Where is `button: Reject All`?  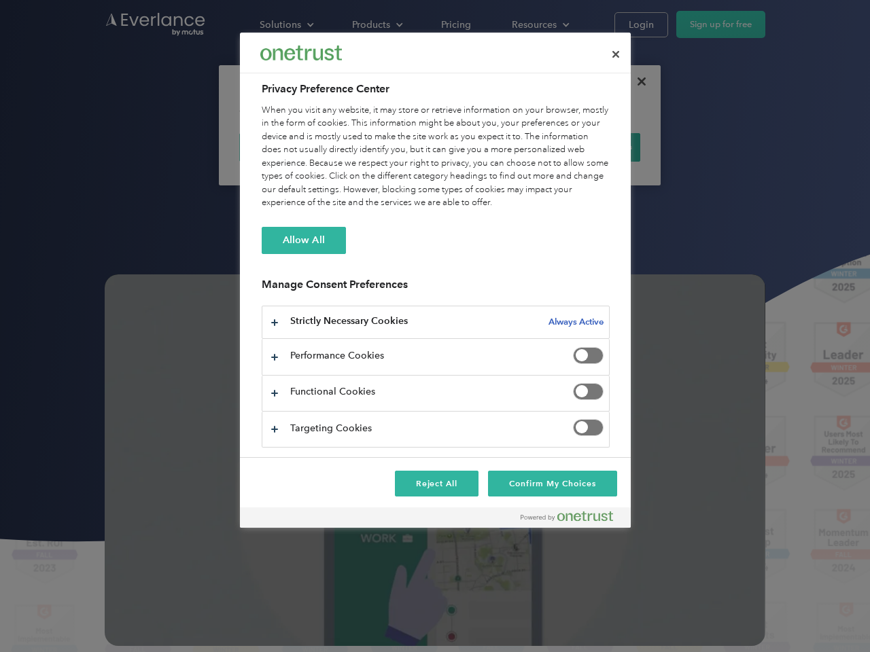
button: Reject All is located at coordinates (437, 484).